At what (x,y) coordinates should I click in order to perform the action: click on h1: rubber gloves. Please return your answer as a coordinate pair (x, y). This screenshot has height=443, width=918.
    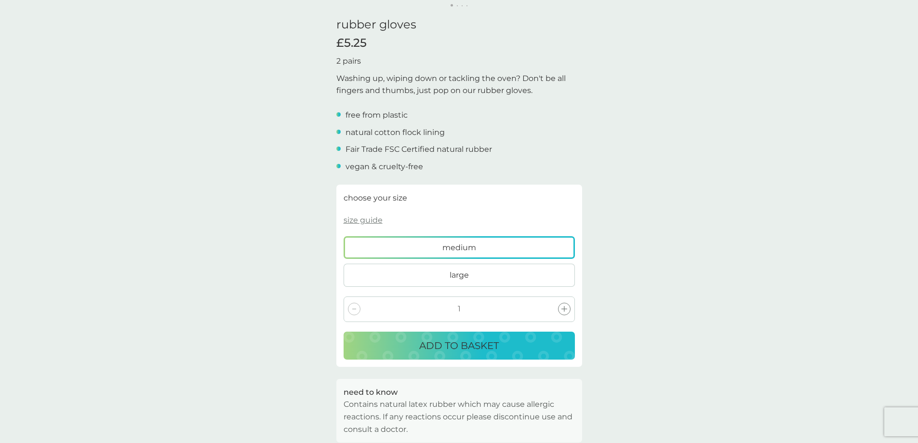
    Looking at the image, I should click on (459, 25).